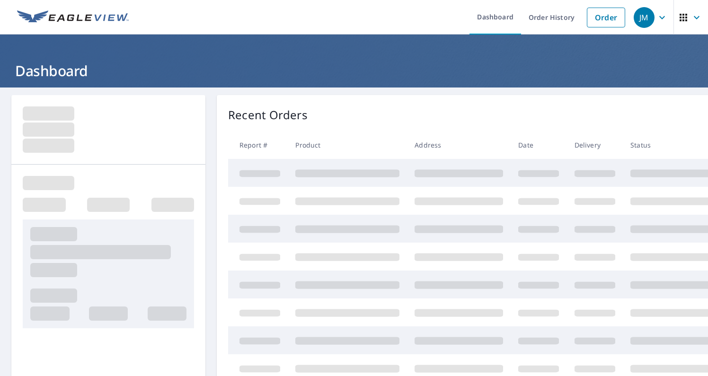  What do you see at coordinates (606, 18) in the screenshot?
I see `a: Order` at bounding box center [606, 18].